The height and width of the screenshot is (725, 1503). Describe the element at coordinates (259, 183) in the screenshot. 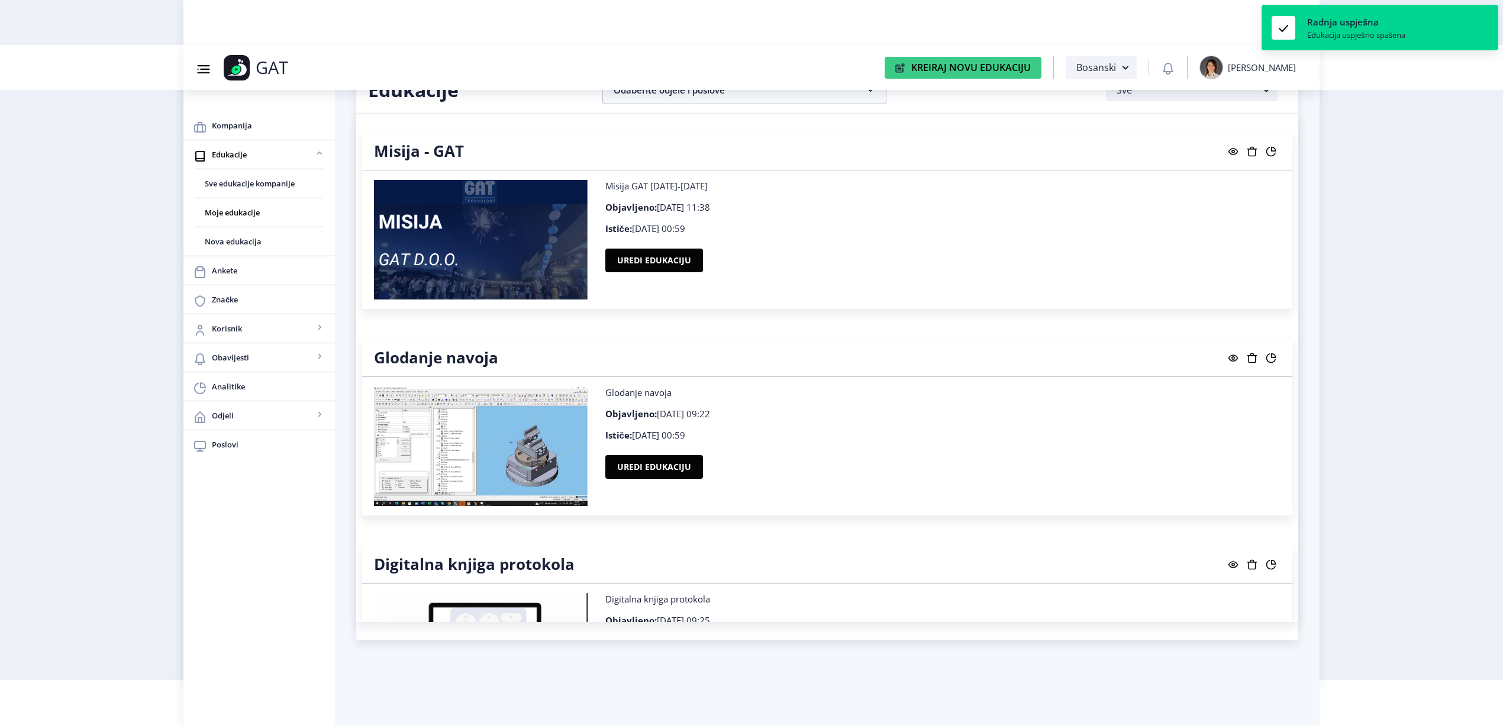

I see `span: Sve edukacije kompanije` at that location.